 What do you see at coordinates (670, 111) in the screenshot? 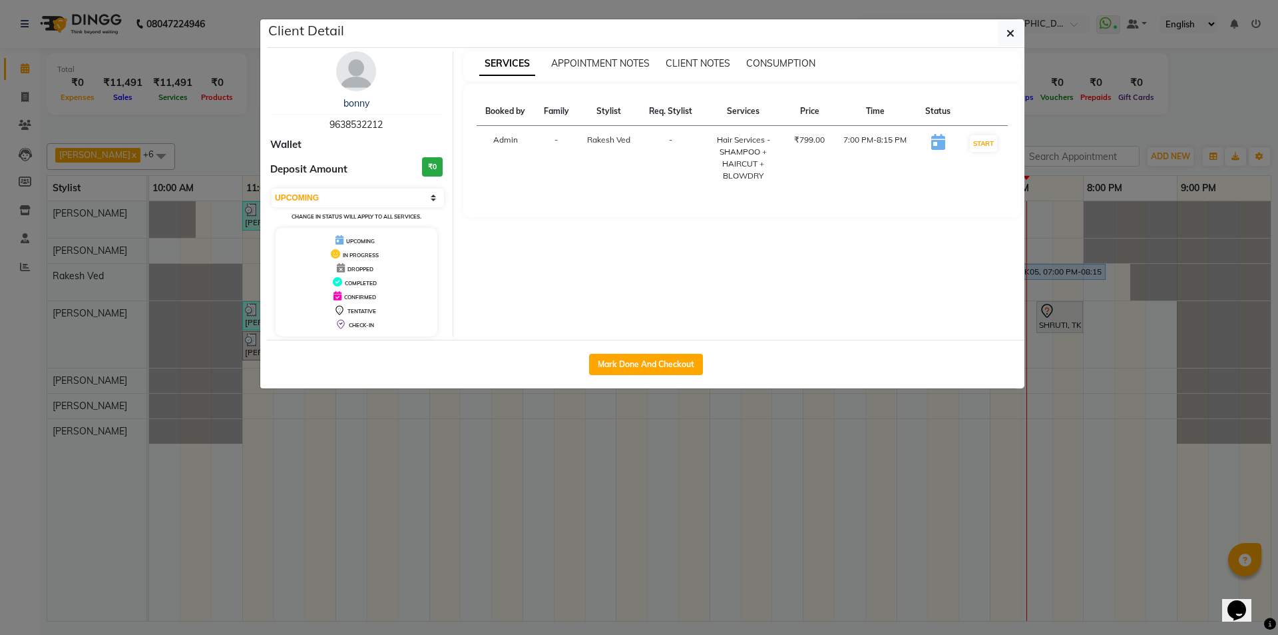
I see `th: Req. Stylist` at bounding box center [670, 111].